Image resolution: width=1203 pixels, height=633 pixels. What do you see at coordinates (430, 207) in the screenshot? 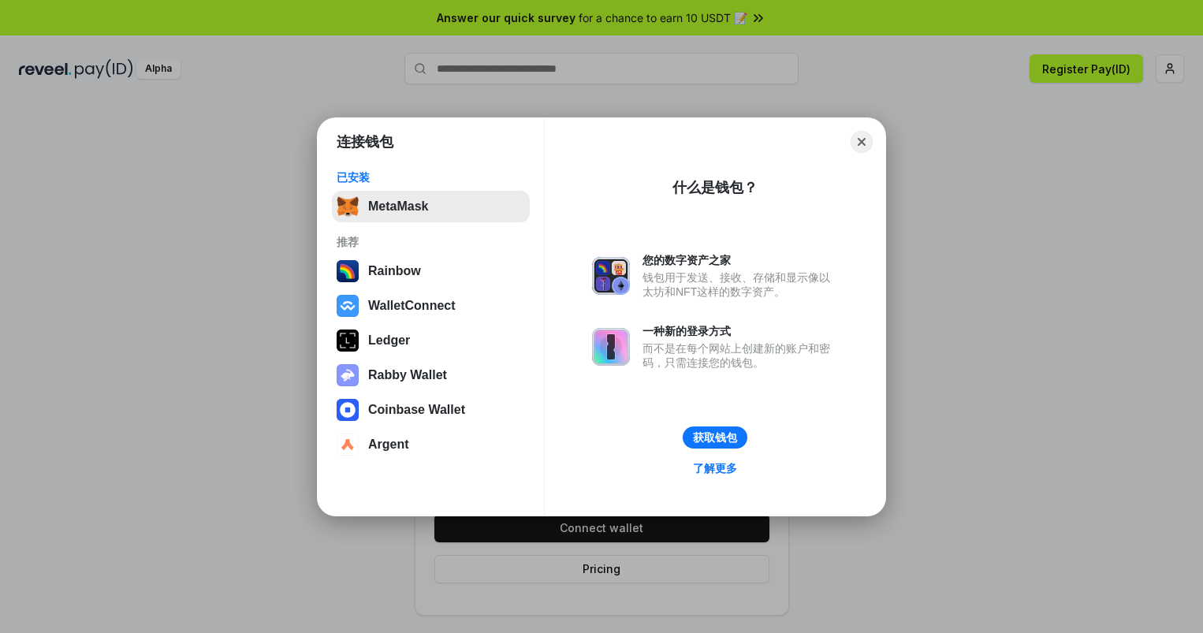
I see `button: MetaMask` at bounding box center [430, 207].